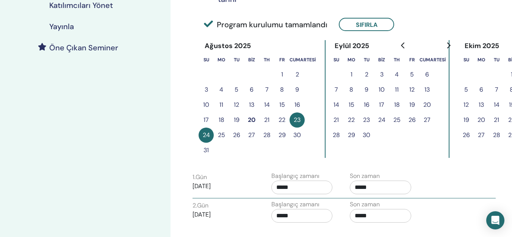 This screenshot has width=512, height=237. I want to click on font: Katılımcıları Yönet, so click(81, 5).